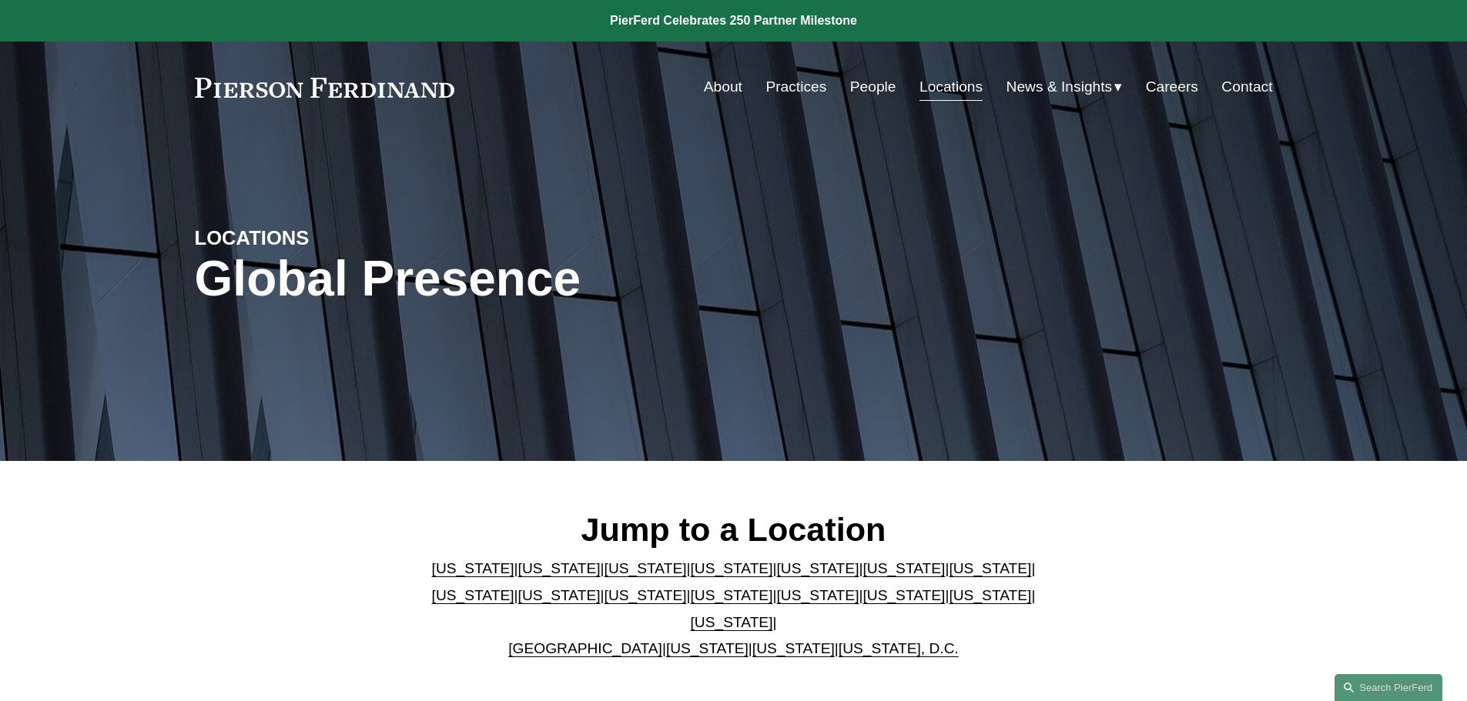  What do you see at coordinates (723, 87) in the screenshot?
I see `a: About` at bounding box center [723, 87].